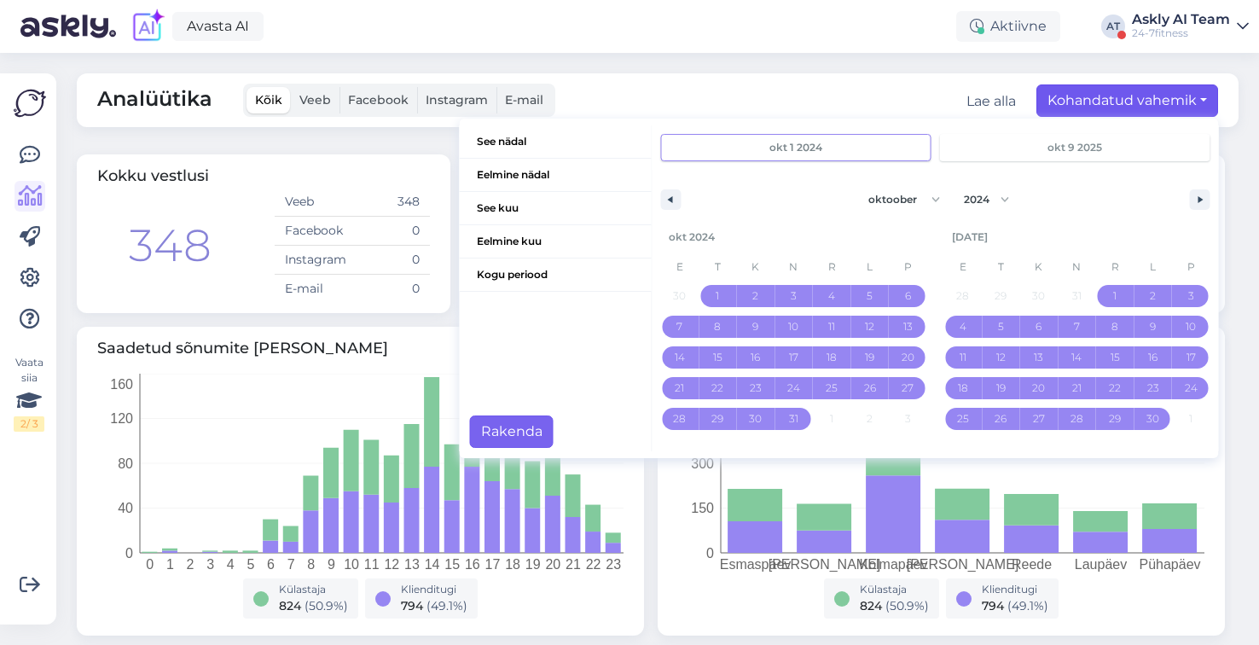 This screenshot has width=1259, height=645. Describe the element at coordinates (1077, 358) in the screenshot. I see `span: 14` at that location.